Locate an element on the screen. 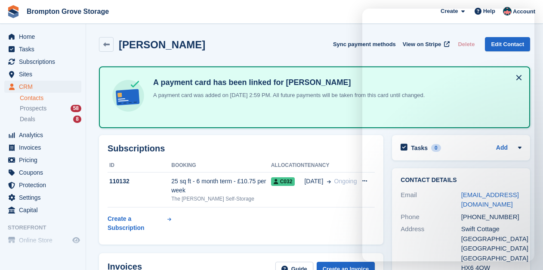 This screenshot has width=543, height=270. a: Brompton Grove Storage is located at coordinates (68, 11).